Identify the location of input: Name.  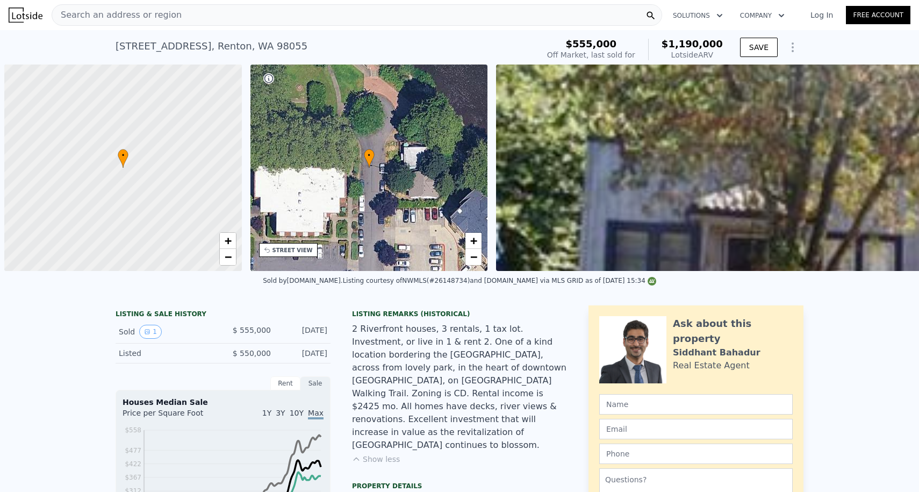
(696, 404).